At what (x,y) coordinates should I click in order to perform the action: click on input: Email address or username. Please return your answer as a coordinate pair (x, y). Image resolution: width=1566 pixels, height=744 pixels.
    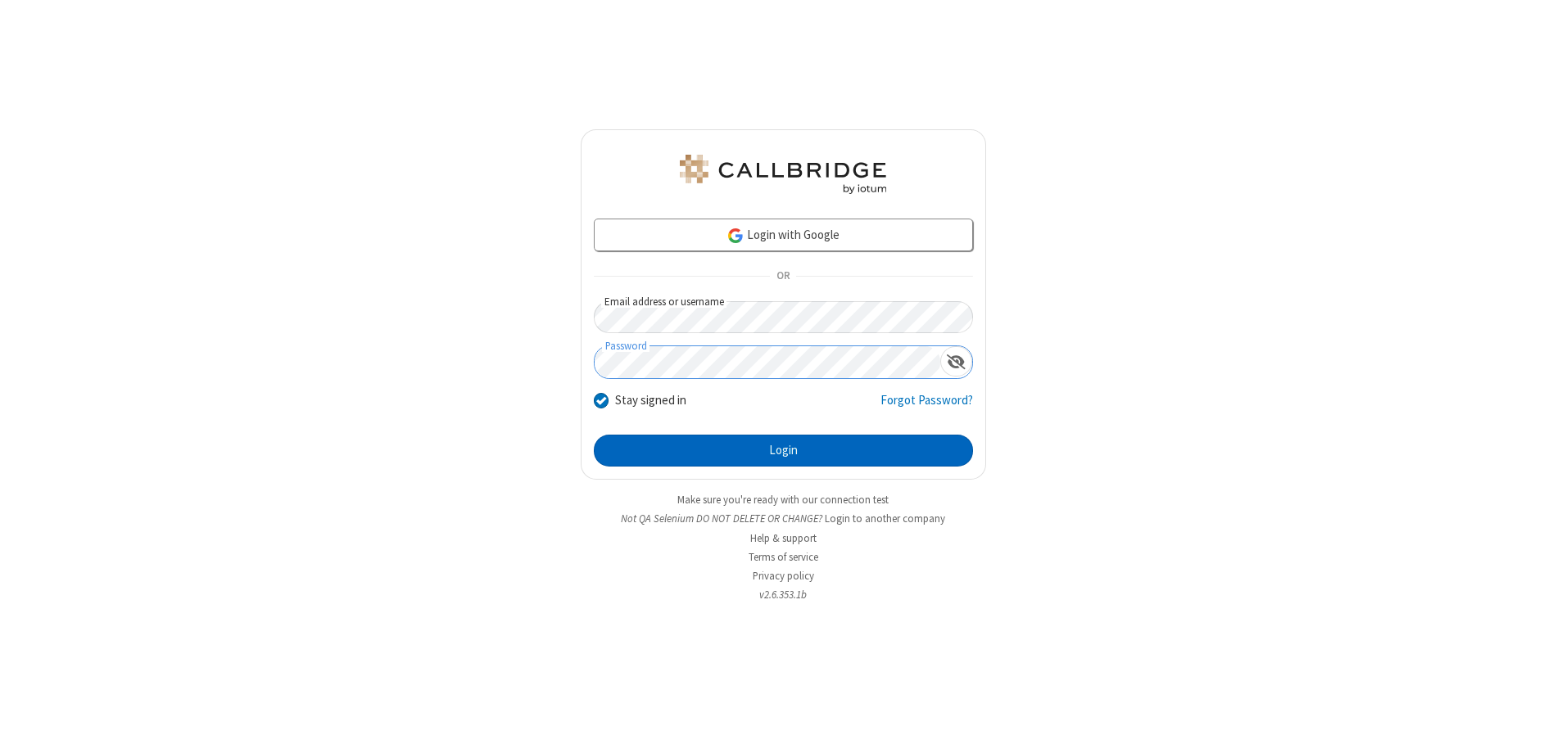
    Looking at the image, I should click on (783, 317).